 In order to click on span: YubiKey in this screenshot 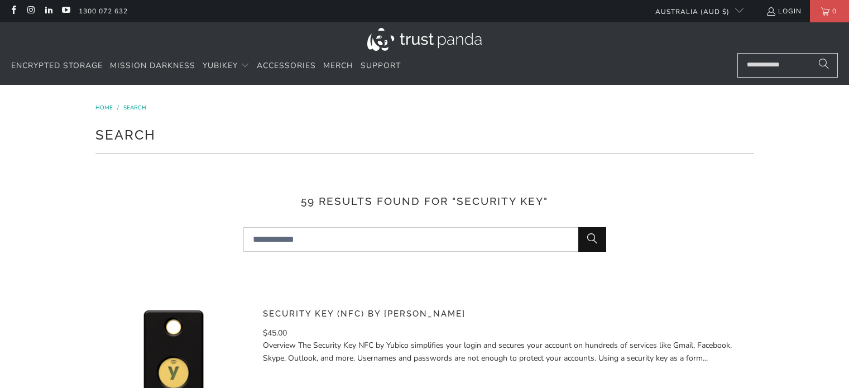, I will do `click(220, 65)`.